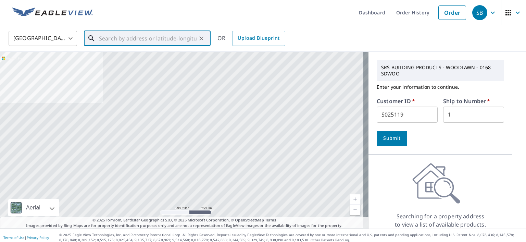  Describe the element at coordinates (259, 38) in the screenshot. I see `span: Upload Blueprint` at that location.